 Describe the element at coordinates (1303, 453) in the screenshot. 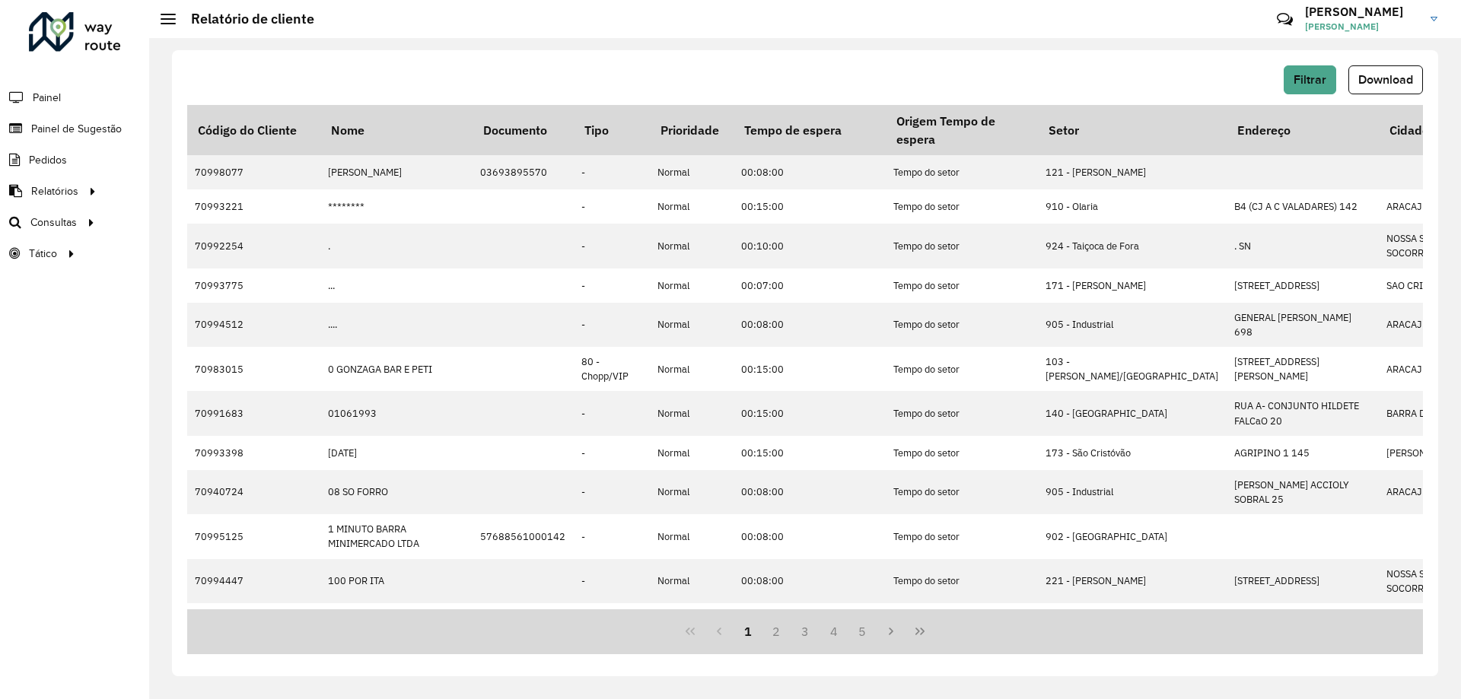

I see `td: AGRIPINO 1 145` at that location.